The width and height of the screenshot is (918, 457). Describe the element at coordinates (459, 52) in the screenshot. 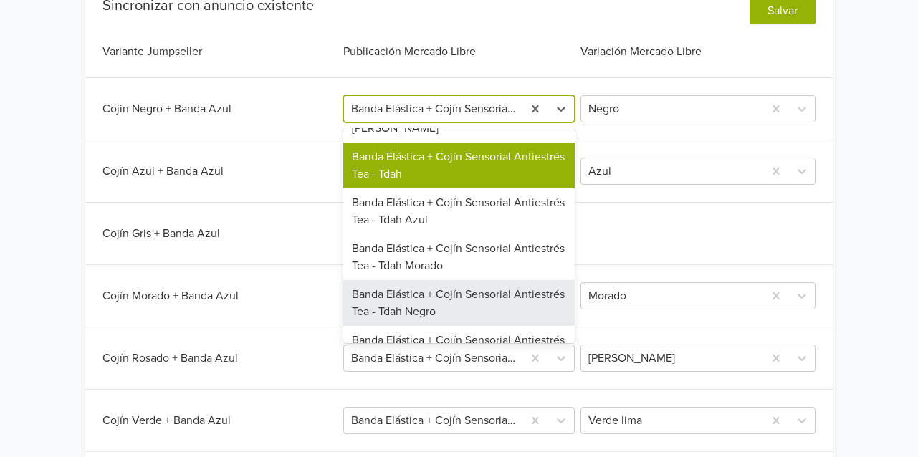

I see `div: Publicación Mercado Libre` at that location.